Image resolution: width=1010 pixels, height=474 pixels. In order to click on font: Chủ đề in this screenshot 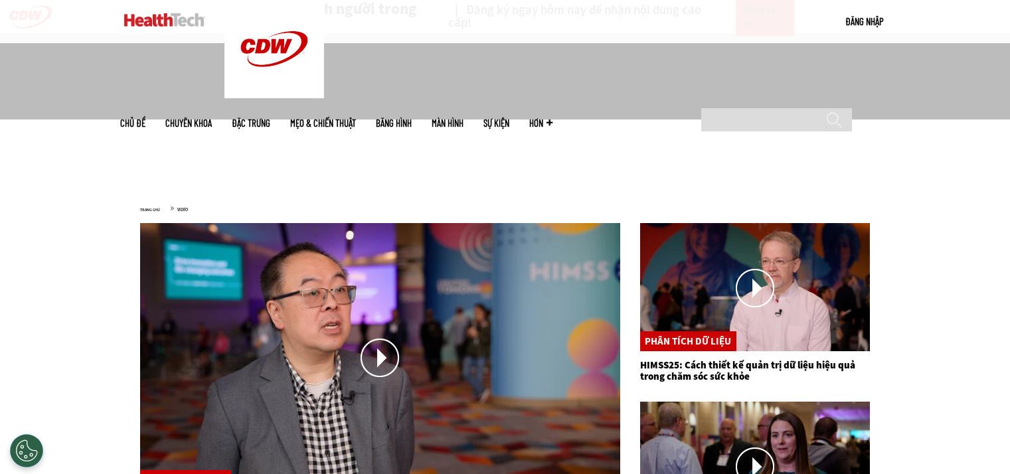, I will do `click(133, 123)`.